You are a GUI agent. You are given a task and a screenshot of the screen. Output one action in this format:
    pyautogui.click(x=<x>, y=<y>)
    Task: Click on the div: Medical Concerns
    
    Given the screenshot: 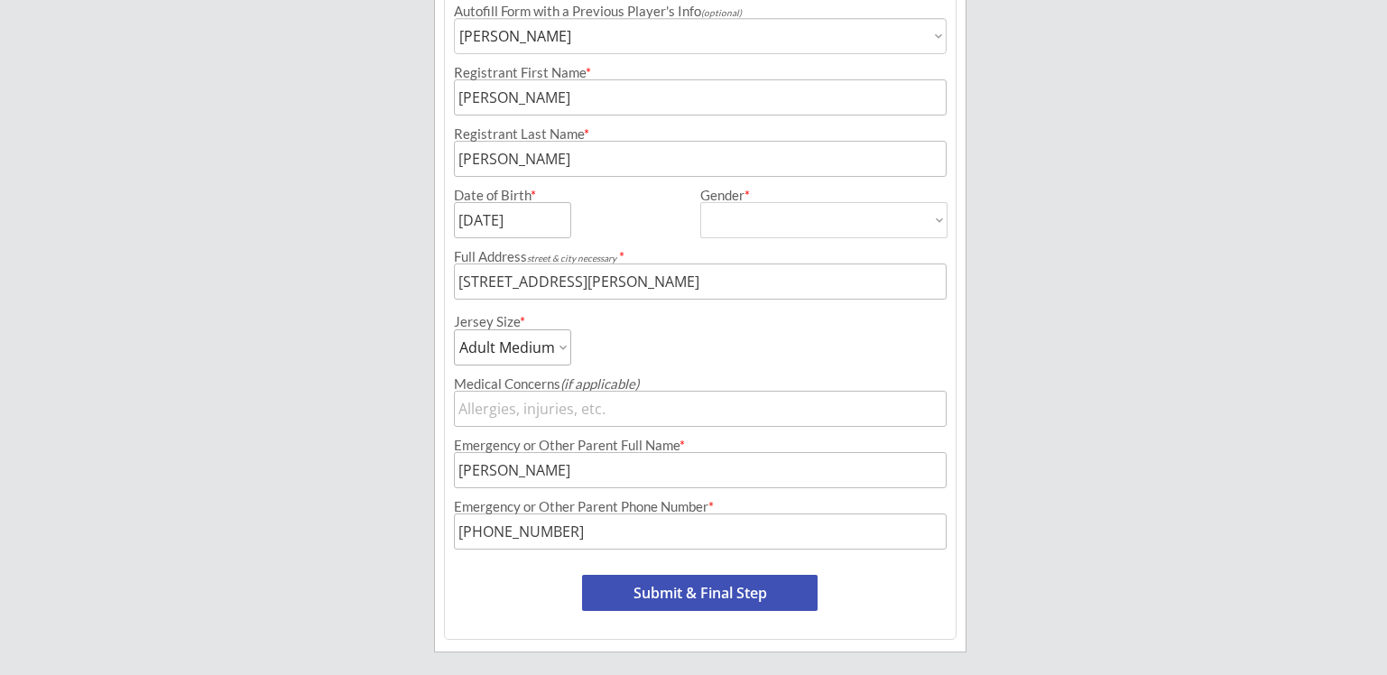 What is the action you would take?
    pyautogui.click(x=700, y=384)
    